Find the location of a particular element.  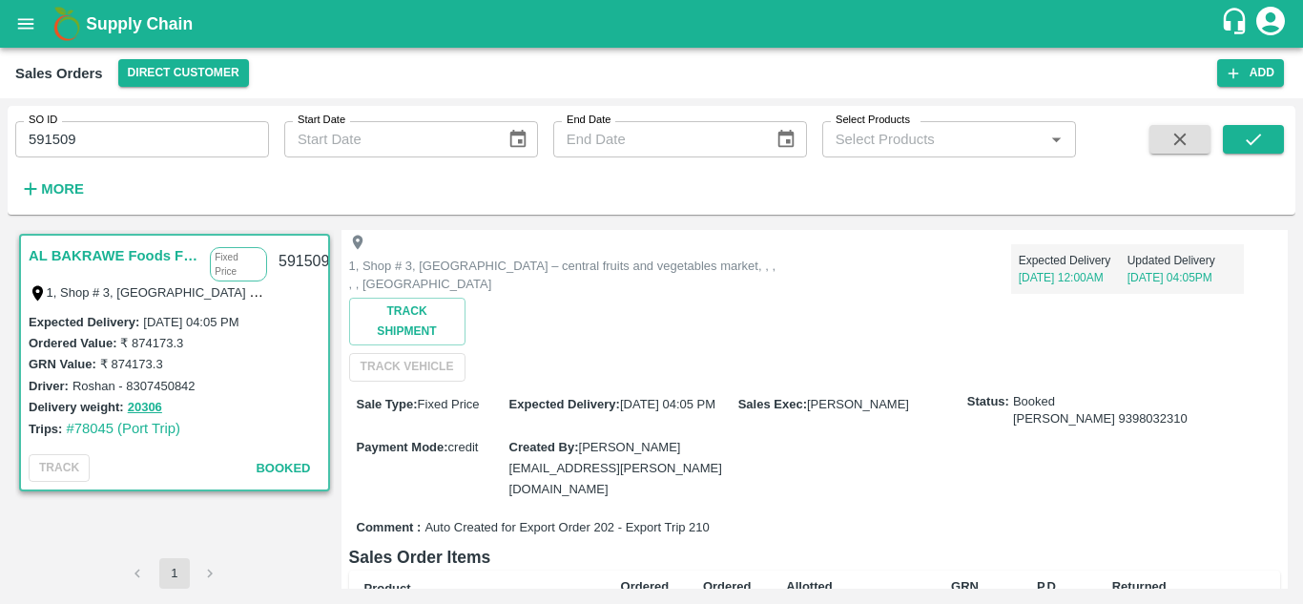

a: Supply Chain is located at coordinates (653, 24).